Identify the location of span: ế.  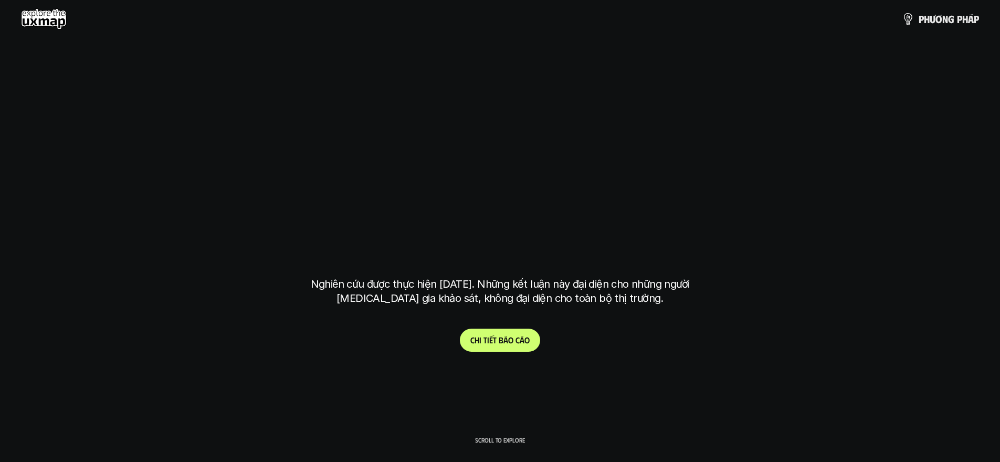
(491, 340).